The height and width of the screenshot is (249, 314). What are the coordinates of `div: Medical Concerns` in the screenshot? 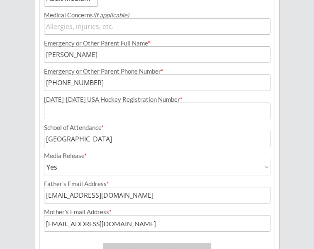 It's located at (157, 15).